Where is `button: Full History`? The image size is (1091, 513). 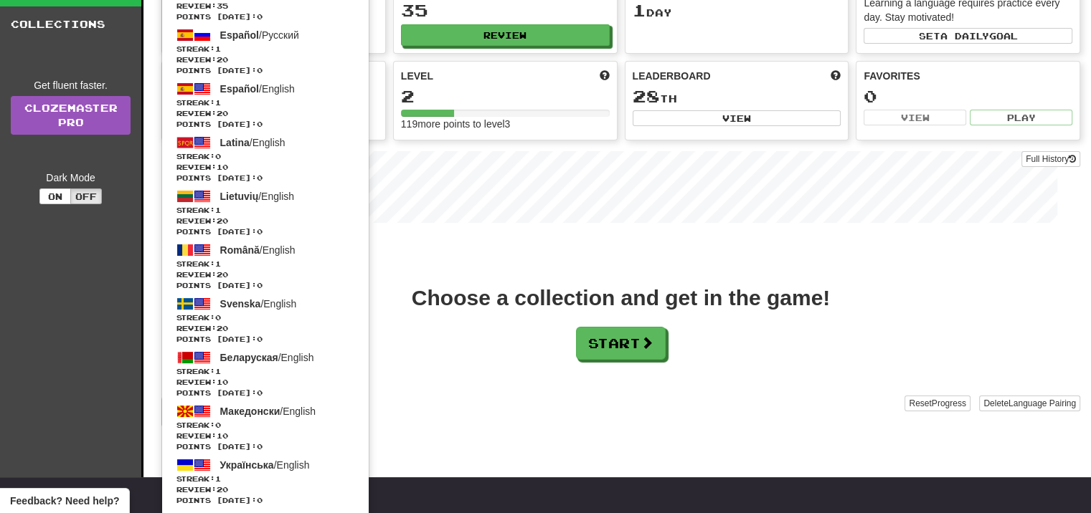
button: Full History is located at coordinates (1050, 159).